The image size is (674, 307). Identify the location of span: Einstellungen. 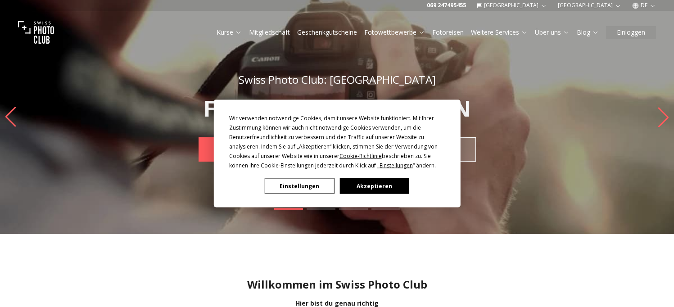
(396, 165).